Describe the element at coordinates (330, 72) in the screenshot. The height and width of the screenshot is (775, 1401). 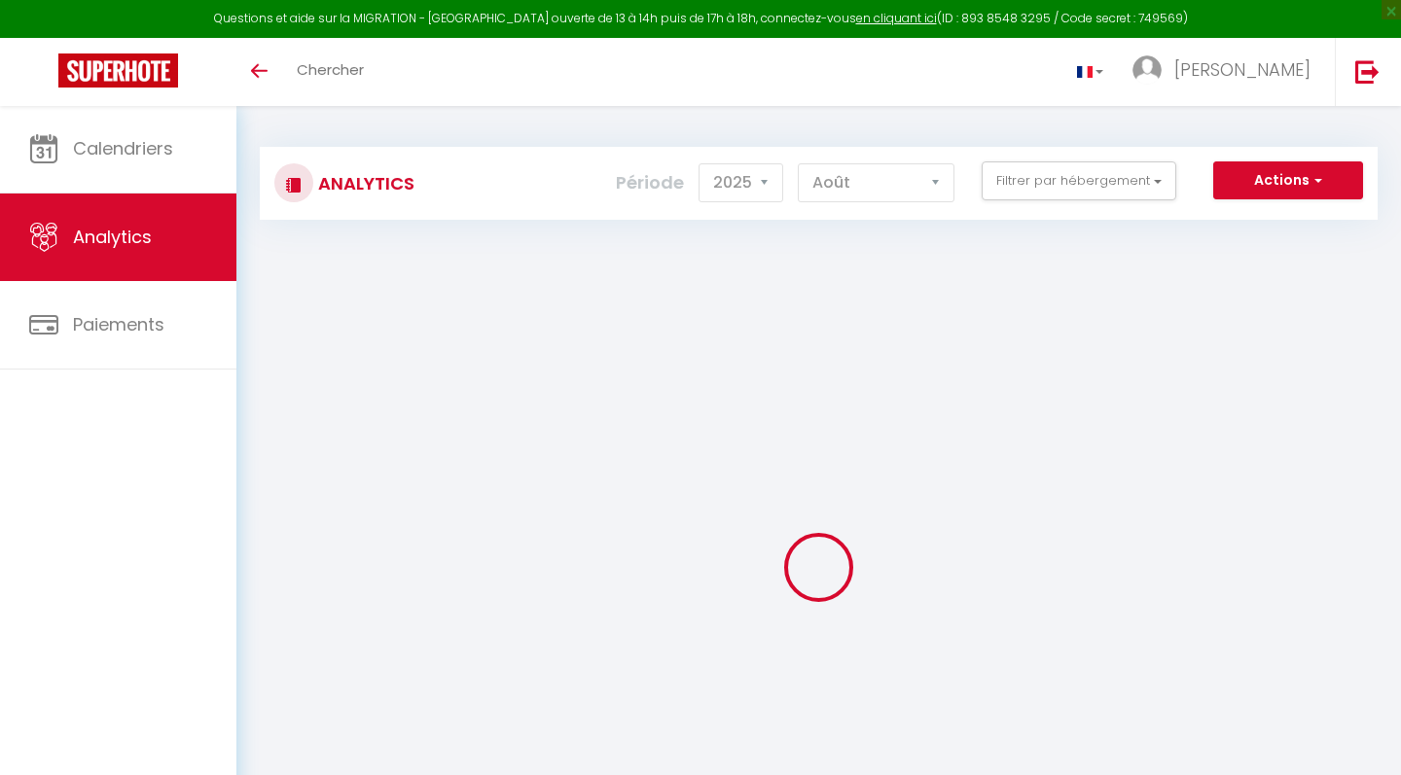
I see `a: Chercher` at that location.